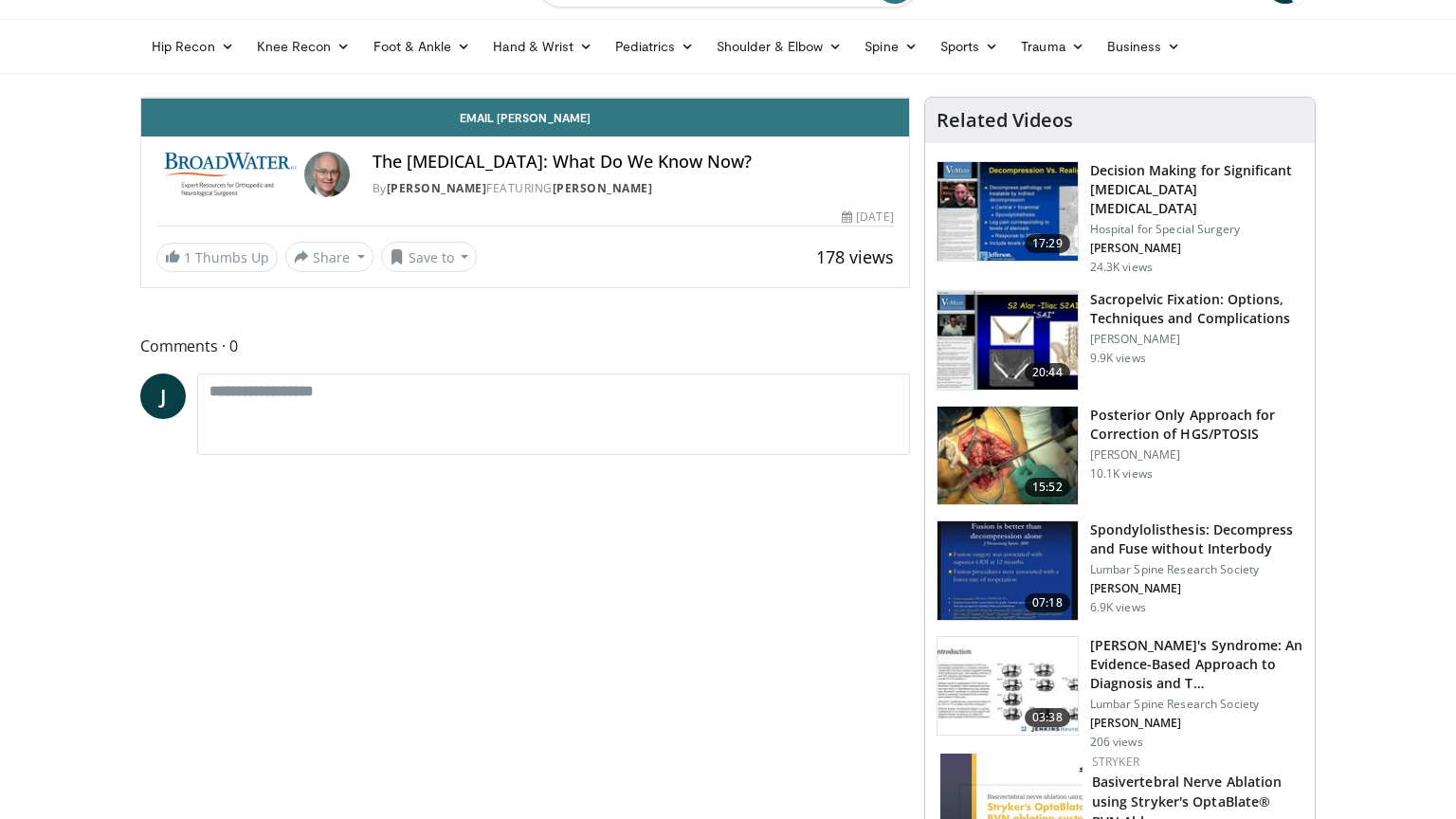  What do you see at coordinates (1007, 570) in the screenshot?
I see `img: 97801bed-5de1-4037-bed6-2d7170b090cf.150x105_q85_crop-smart_upscale.jpg` at bounding box center [1007, 570].